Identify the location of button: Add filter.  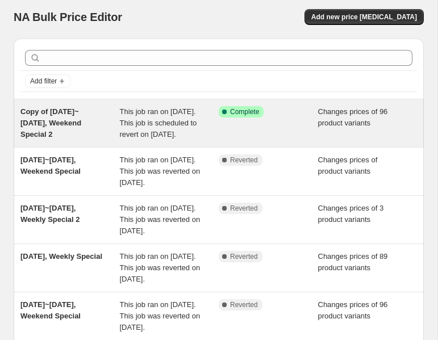
(48, 81).